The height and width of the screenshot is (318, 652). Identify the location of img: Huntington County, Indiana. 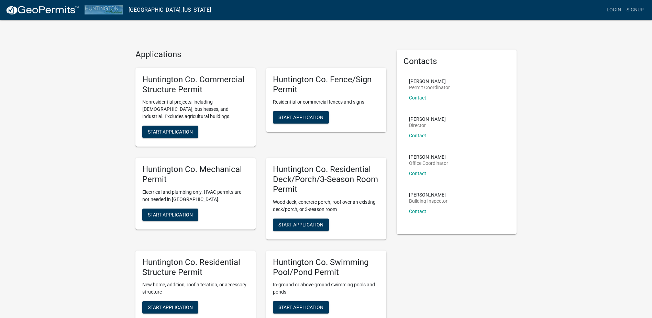
(104, 10).